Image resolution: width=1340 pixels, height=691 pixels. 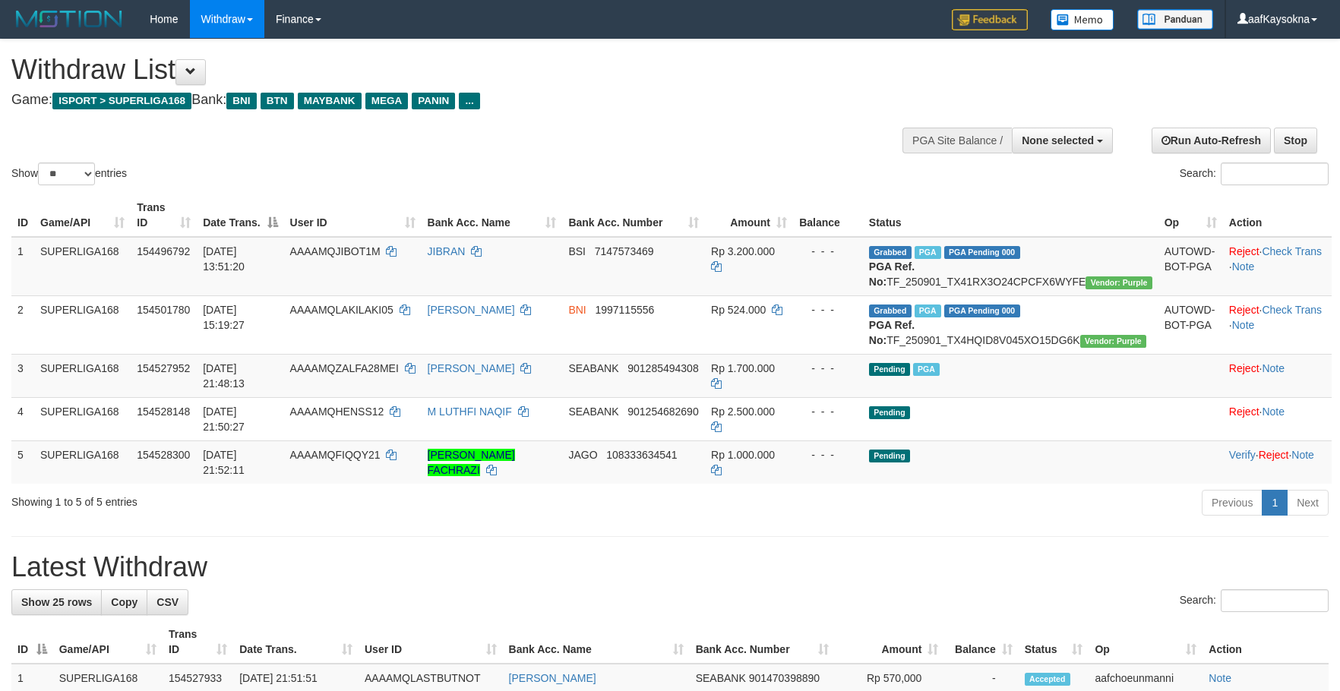 I want to click on span: None selected, so click(x=1058, y=141).